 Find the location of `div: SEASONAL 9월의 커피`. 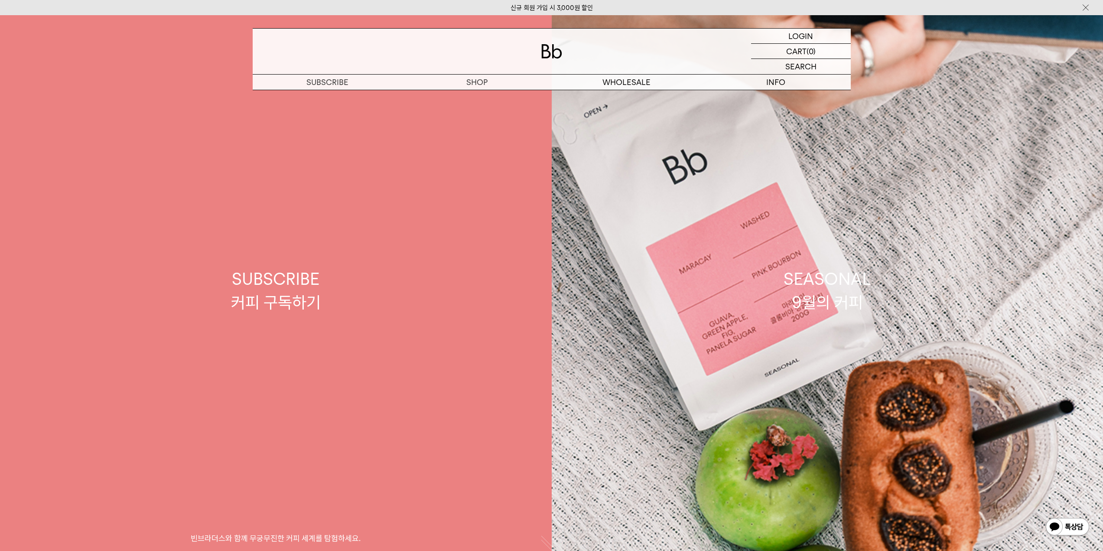

div: SEASONAL 9월의 커피 is located at coordinates (827, 290).